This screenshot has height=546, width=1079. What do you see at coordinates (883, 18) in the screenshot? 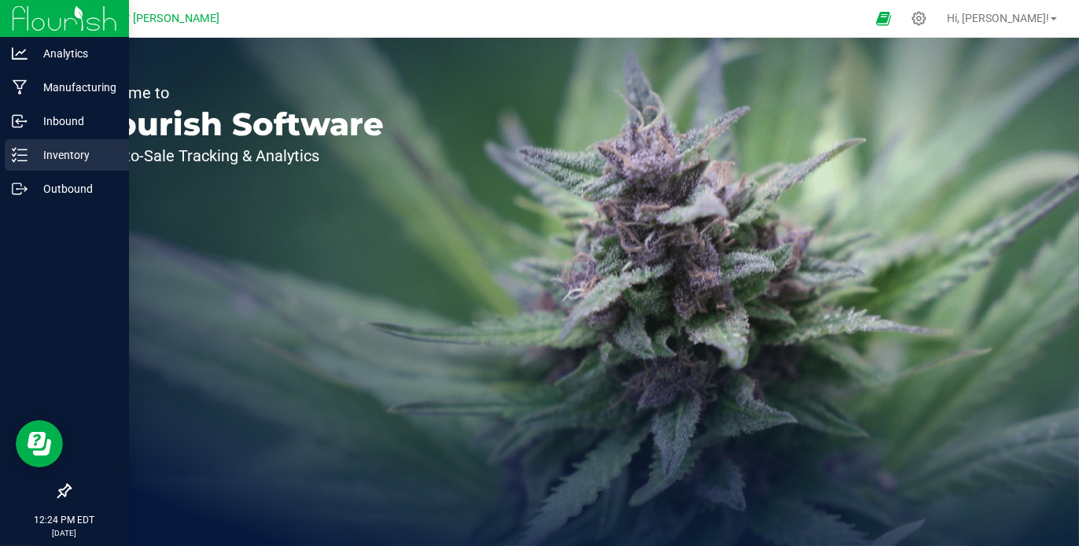
I see `span: Open Ecommerce Menu` at bounding box center [883, 18].